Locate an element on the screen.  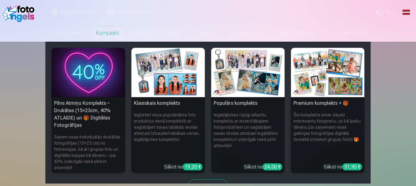
a: Klasiskais komplektsKlasiskais komplektsIegūstiet visus populārākos foto produktus vienā komplekt... is located at coordinates (168, 110).